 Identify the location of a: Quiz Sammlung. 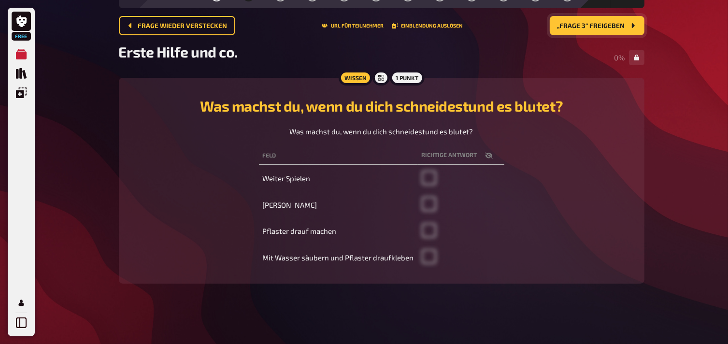
(21, 73).